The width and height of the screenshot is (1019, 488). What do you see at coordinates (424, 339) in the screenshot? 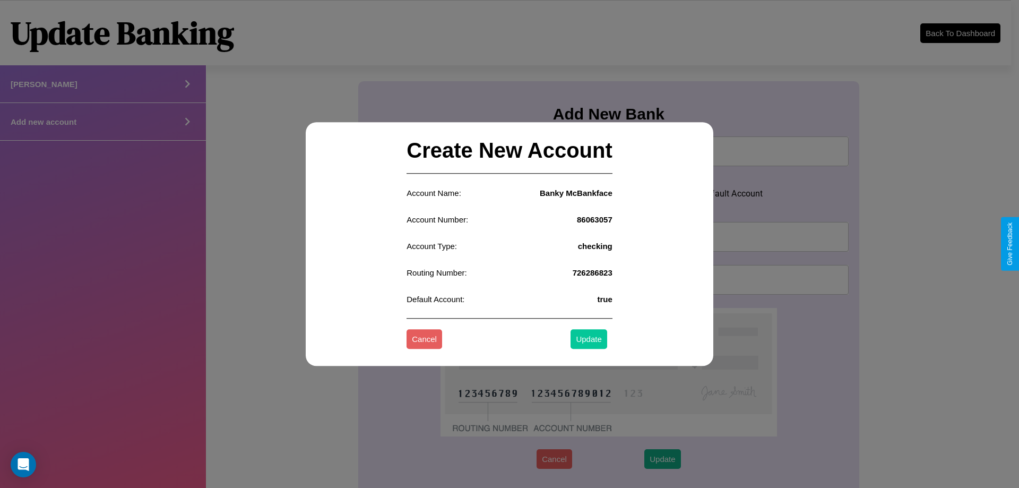
I see `button: Cancel` at bounding box center [424, 339].